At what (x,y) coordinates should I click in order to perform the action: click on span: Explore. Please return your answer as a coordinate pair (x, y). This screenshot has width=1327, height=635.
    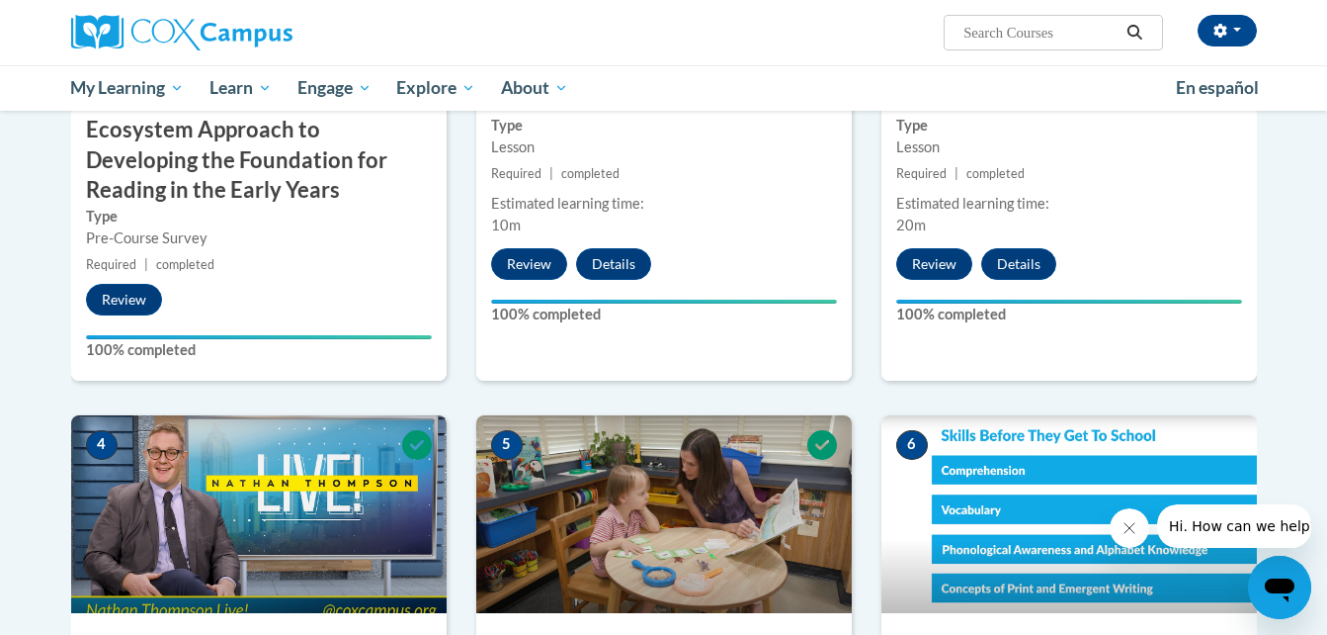
    Looking at the image, I should click on (436, 88).